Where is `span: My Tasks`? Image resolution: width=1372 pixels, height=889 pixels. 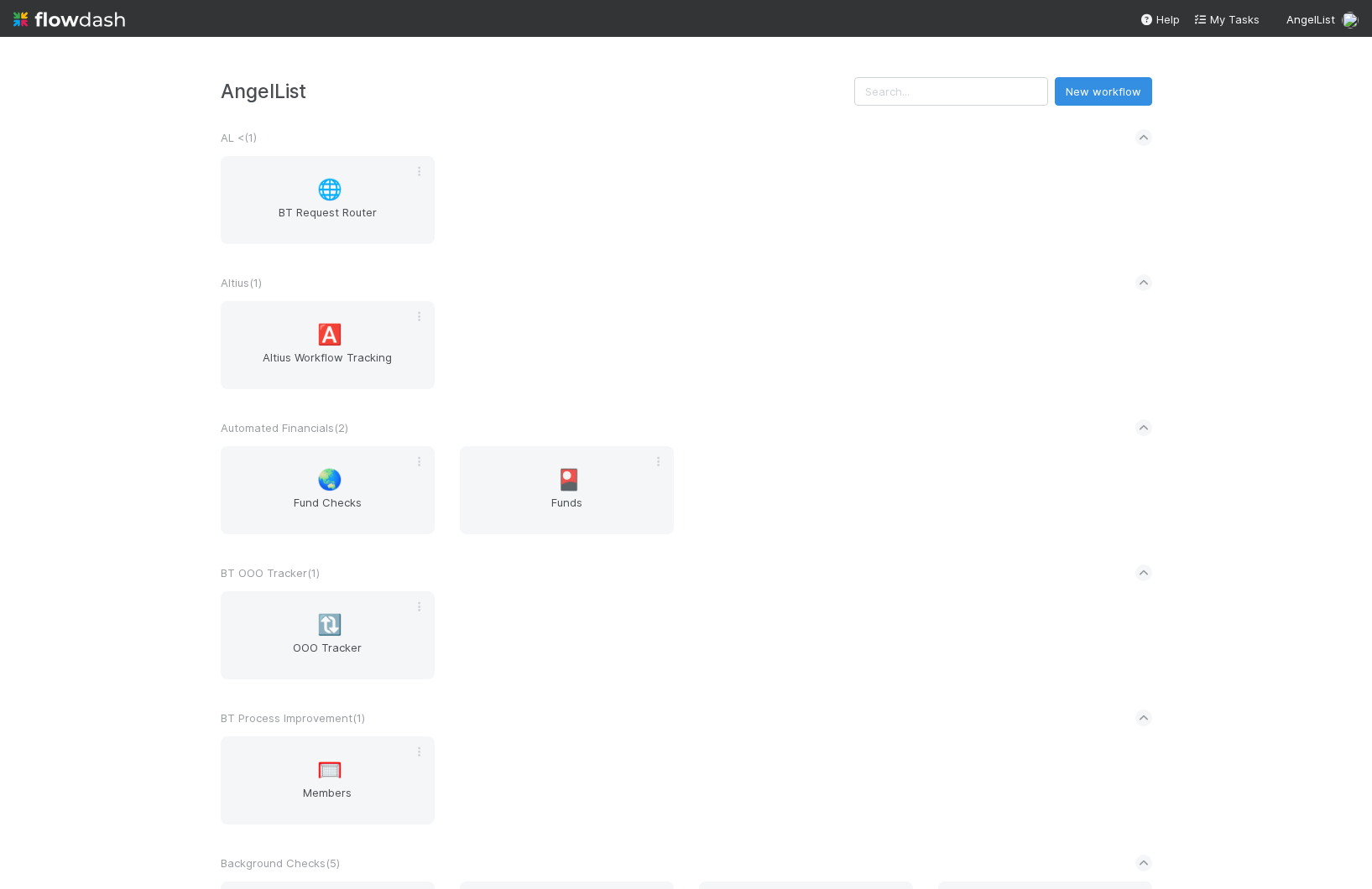
span: My Tasks is located at coordinates (1226, 19).